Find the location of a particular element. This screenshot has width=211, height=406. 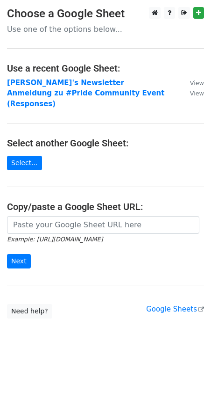

input: Next is located at coordinates (19, 261).